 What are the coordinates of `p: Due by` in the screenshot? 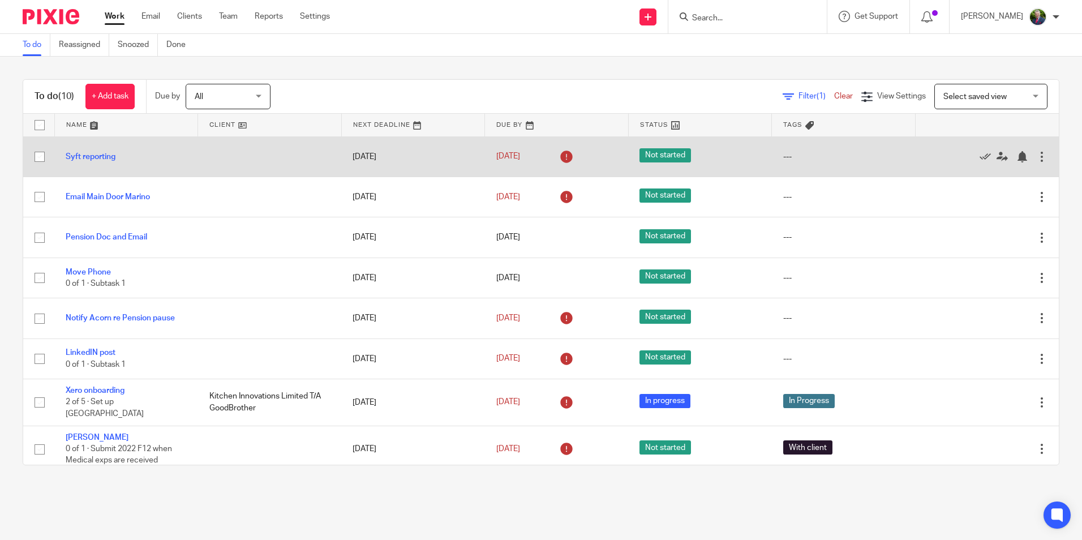 It's located at (167, 96).